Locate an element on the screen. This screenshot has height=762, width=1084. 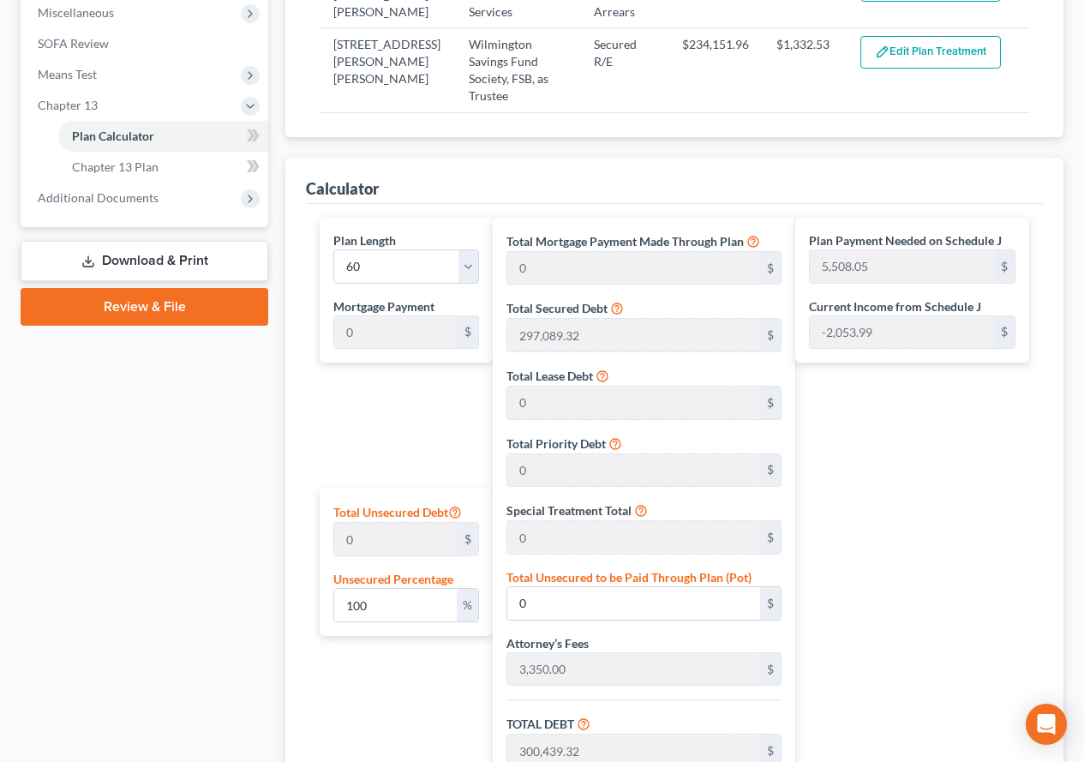
label: Total Unsecured to be Paid Through Plan (Pot) is located at coordinates (629, 577).